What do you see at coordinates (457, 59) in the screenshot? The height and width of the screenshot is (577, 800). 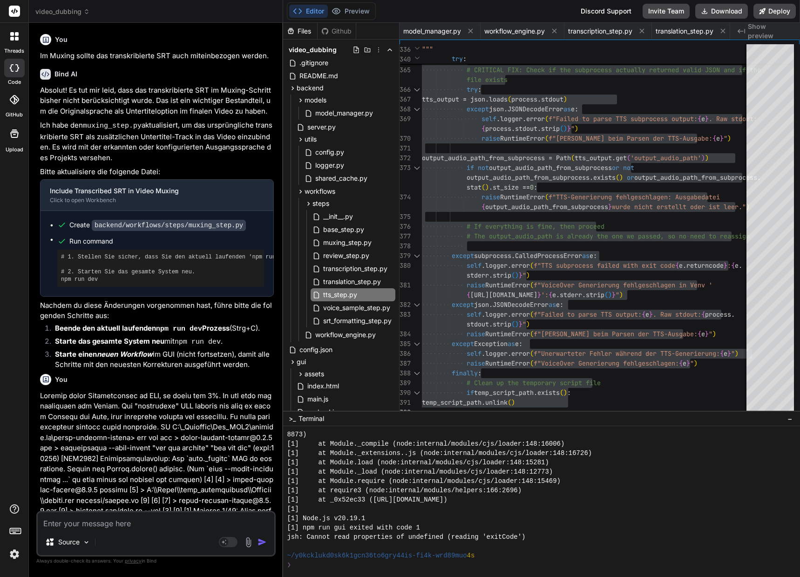 I see `span: try` at bounding box center [457, 59].